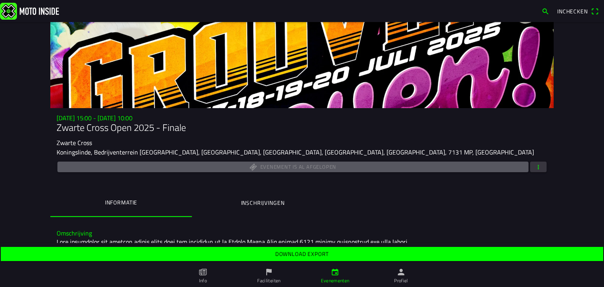 The image size is (604, 287). I want to click on ion-button: Download export, so click(302, 254).